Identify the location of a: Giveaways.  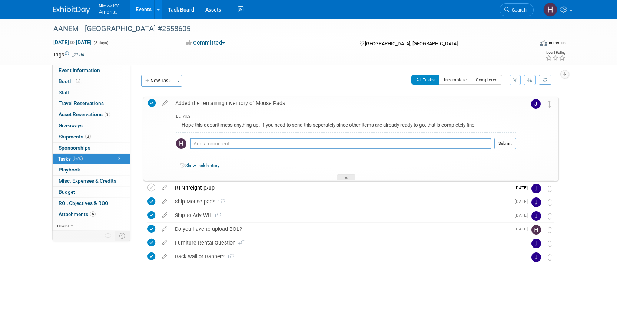
(91, 125).